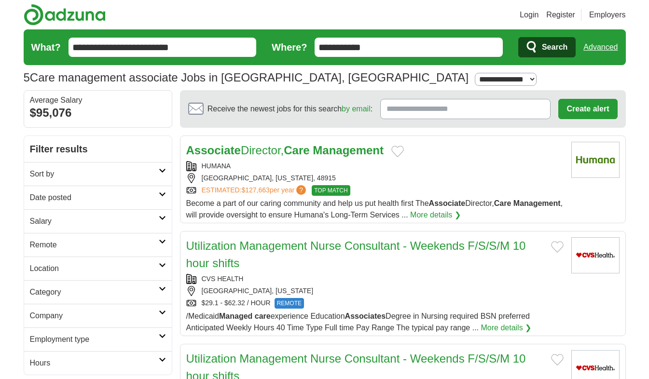 The image size is (649, 379). What do you see at coordinates (98, 174) in the screenshot?
I see `a: Sort by` at bounding box center [98, 174].